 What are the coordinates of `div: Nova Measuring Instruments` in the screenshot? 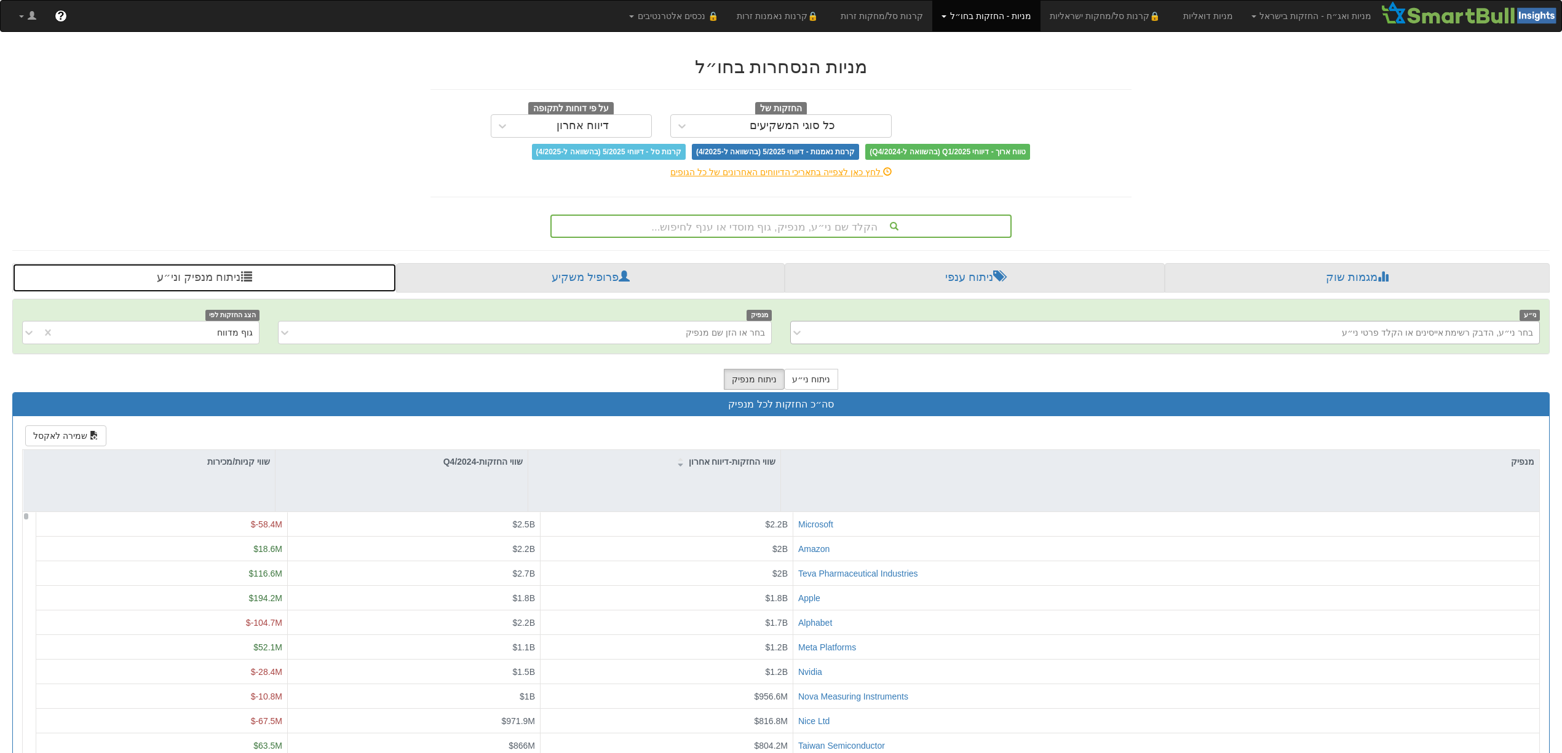 It's located at (853, 697).